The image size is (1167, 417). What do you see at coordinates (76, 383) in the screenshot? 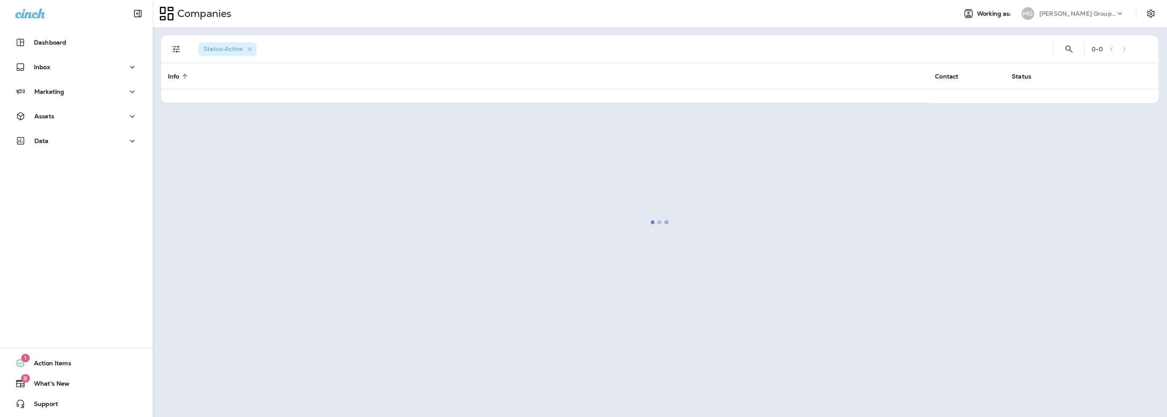
I see `button: 8What's New` at bounding box center [76, 383].